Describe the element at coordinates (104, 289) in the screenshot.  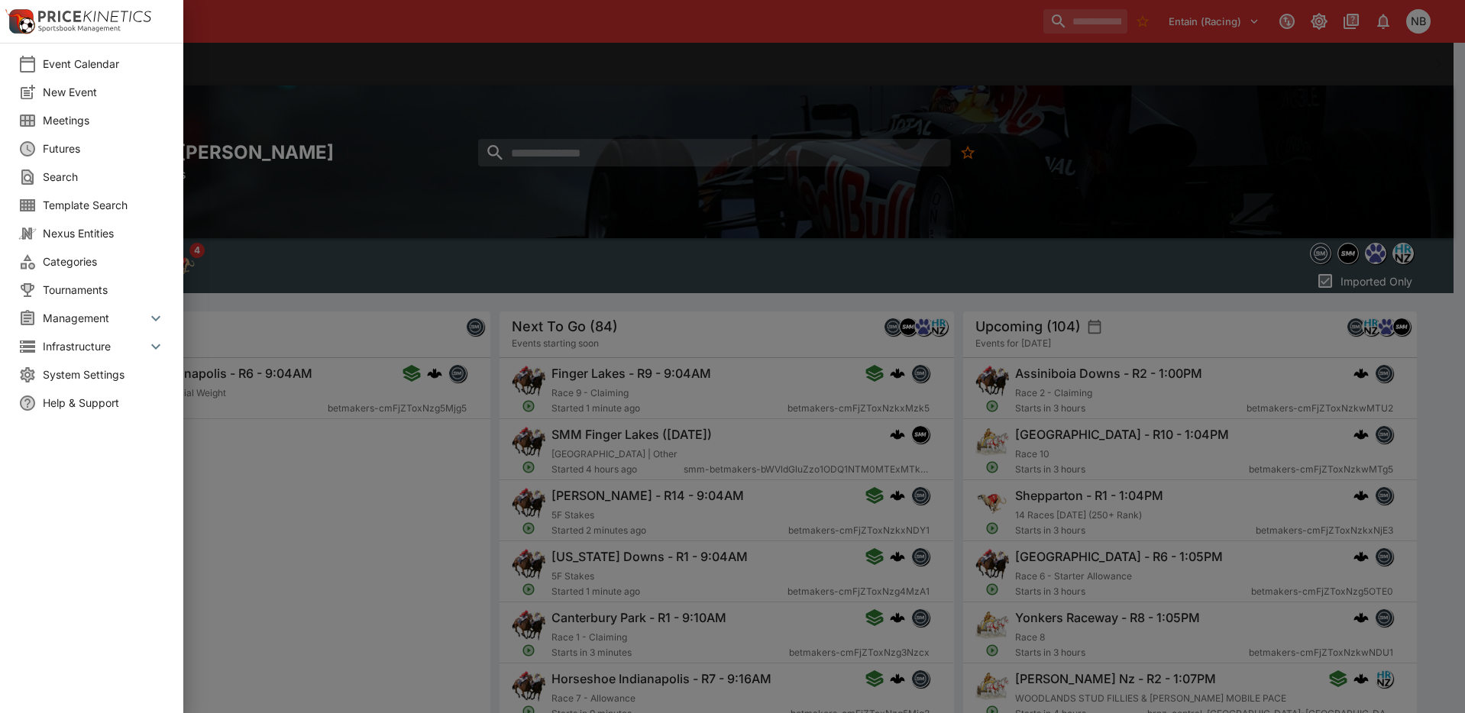
I see `span: Tournaments` at that location.